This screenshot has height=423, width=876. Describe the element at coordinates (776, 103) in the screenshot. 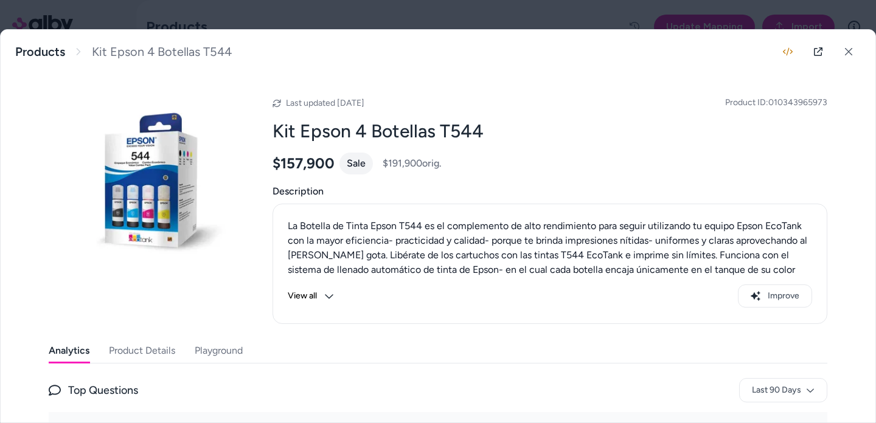

I see `span: Product ID: 010343965973` at that location.